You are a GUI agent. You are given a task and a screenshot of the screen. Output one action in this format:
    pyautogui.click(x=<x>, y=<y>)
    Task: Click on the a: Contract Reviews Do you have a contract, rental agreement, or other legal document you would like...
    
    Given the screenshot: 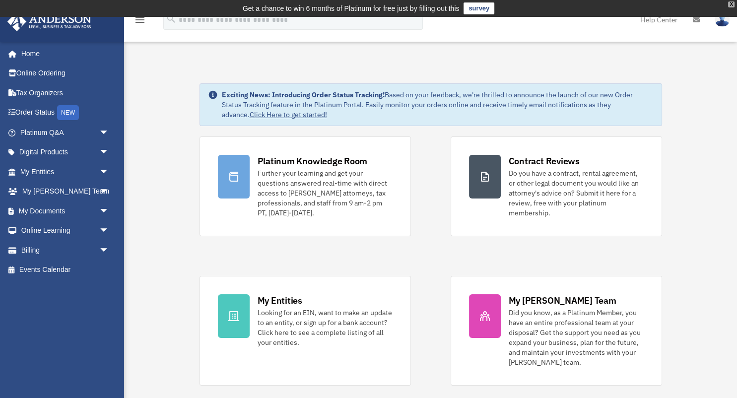 What is the action you would take?
    pyautogui.click(x=557, y=186)
    